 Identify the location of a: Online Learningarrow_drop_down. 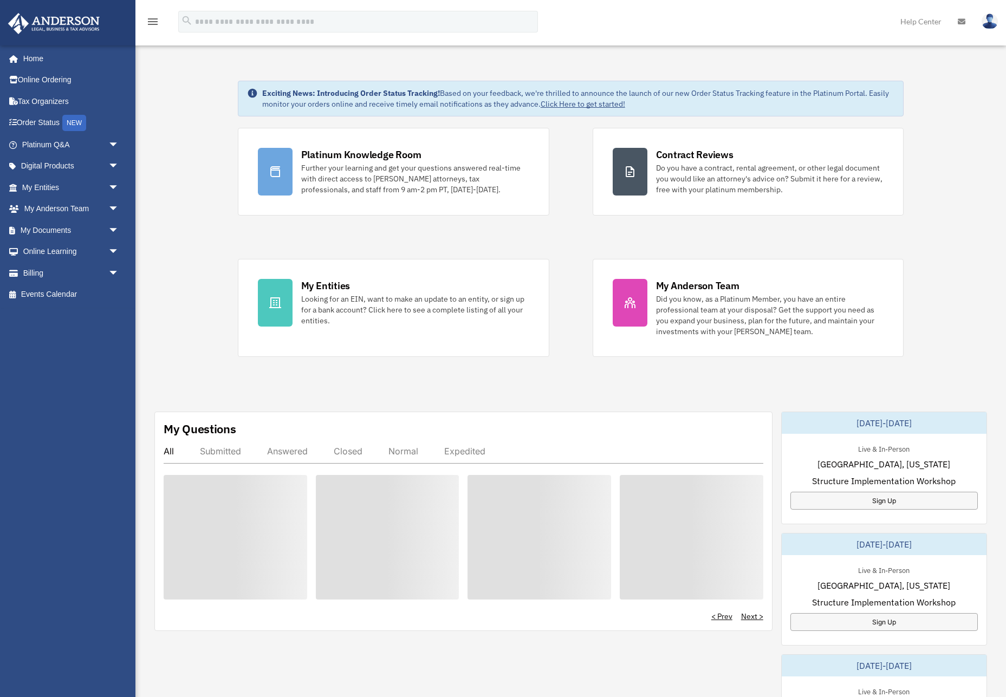
(72, 252).